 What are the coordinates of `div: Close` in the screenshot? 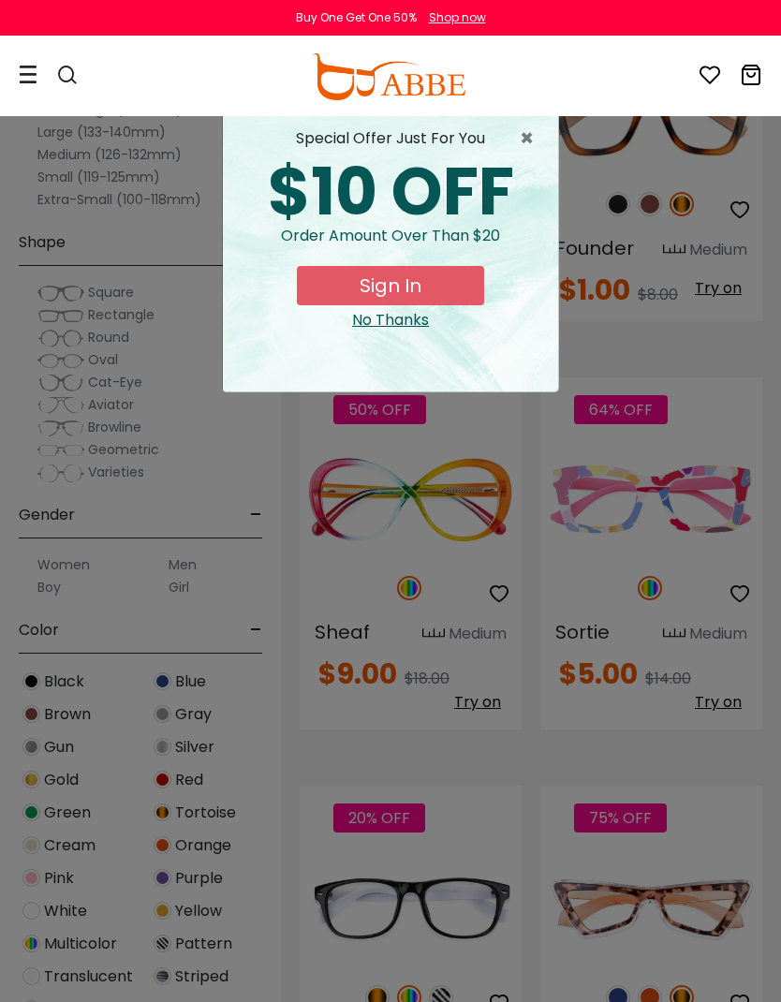 It's located at (390, 320).